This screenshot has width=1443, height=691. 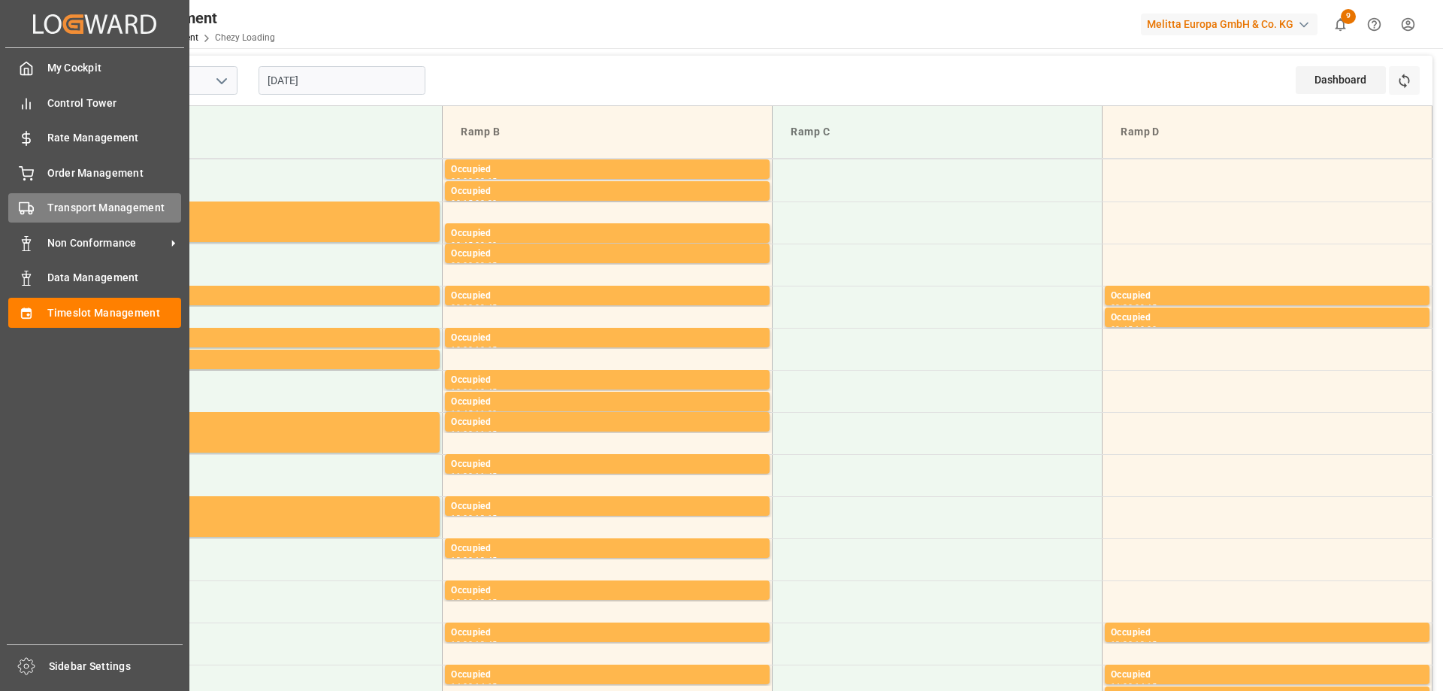 What do you see at coordinates (114, 173) in the screenshot?
I see `span: Order Management` at bounding box center [114, 173].